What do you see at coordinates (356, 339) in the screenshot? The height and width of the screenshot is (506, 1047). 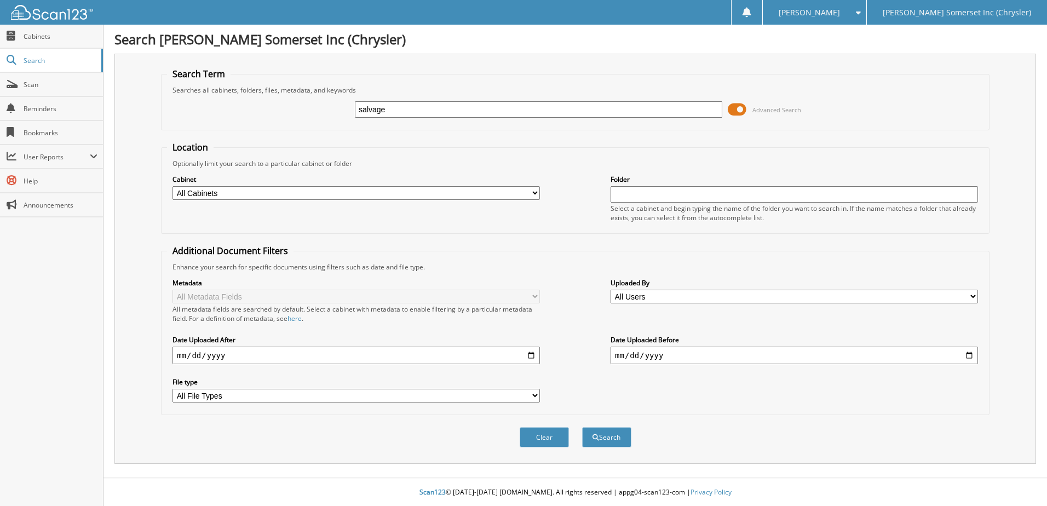 I see `label: Date Uploaded After` at bounding box center [356, 339].